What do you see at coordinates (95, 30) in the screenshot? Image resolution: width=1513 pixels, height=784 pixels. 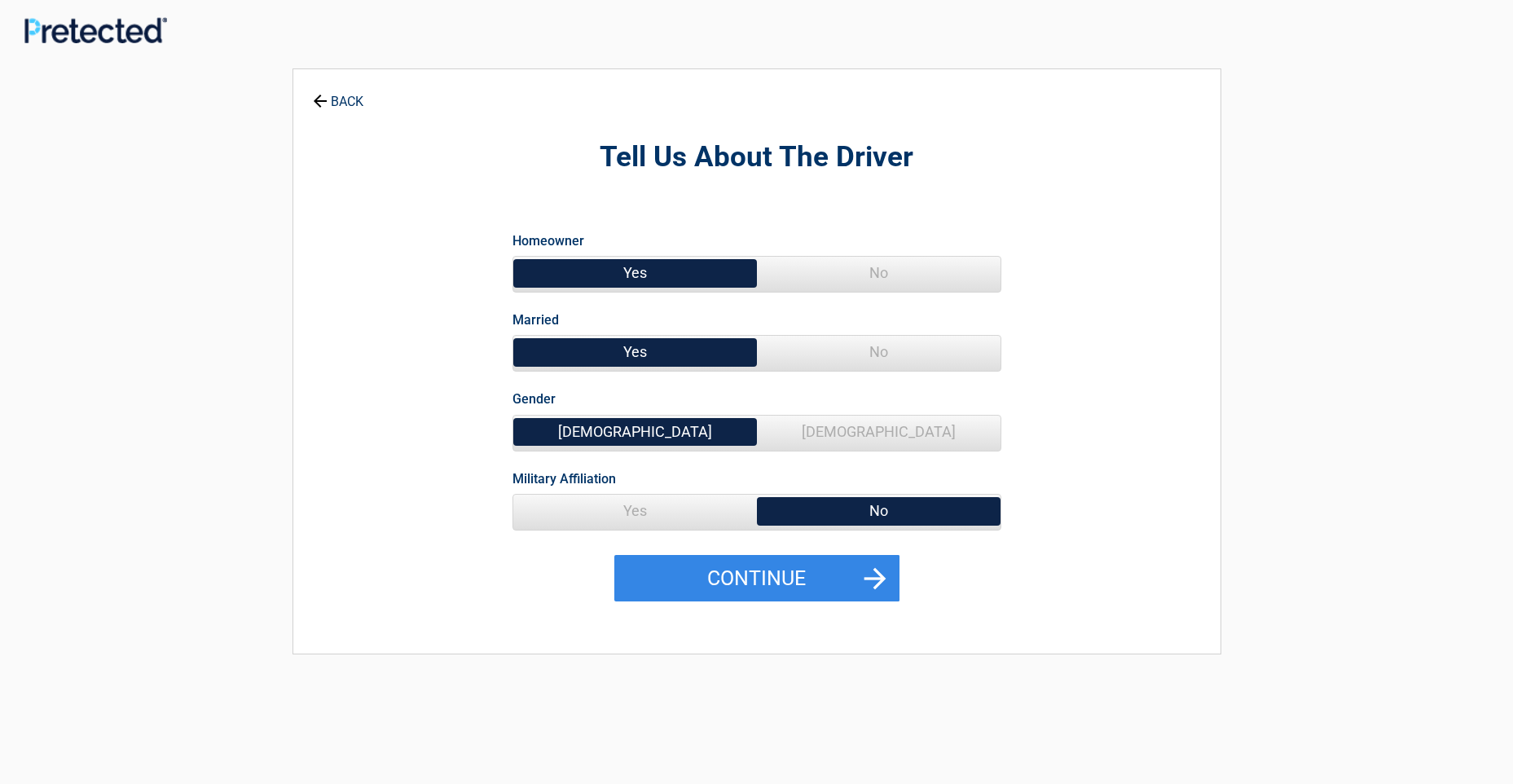 I see `img: Main Logo` at bounding box center [95, 30].